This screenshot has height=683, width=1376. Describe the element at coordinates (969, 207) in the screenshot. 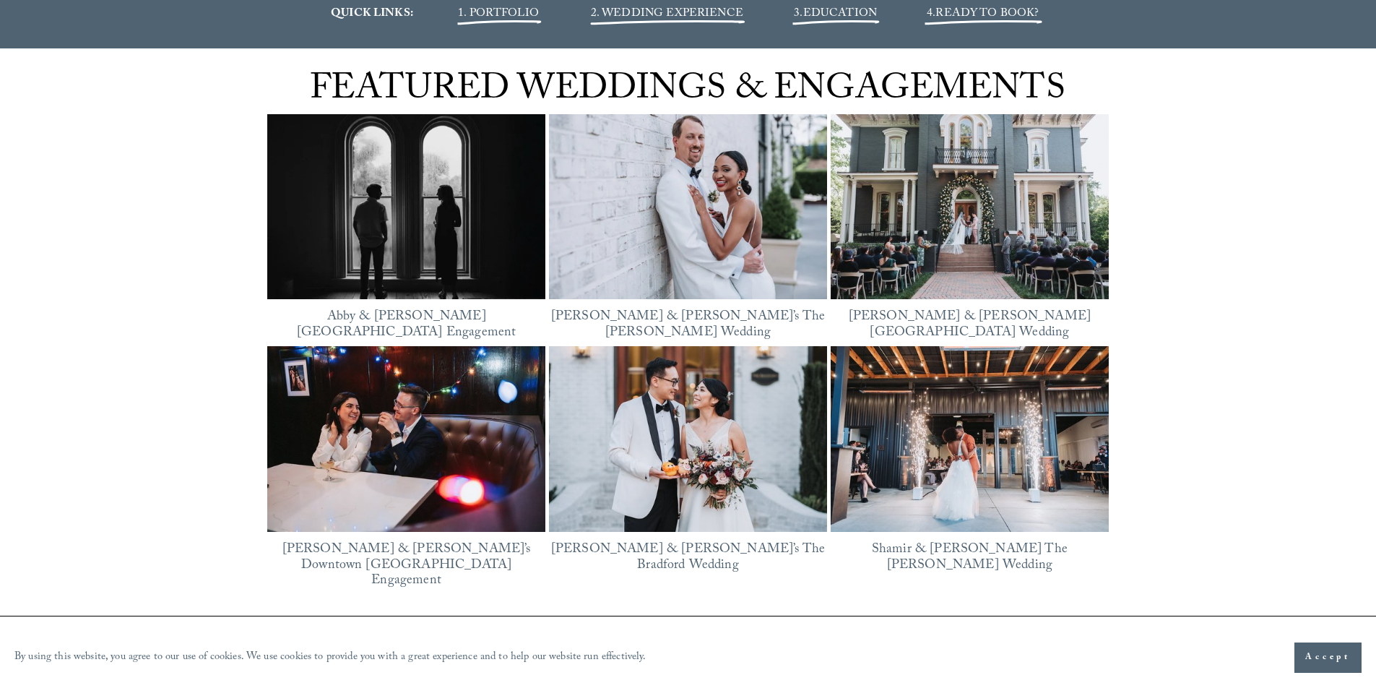

I see `img: Chantel &amp; James’ Heights House Hotel Wedding` at that location.